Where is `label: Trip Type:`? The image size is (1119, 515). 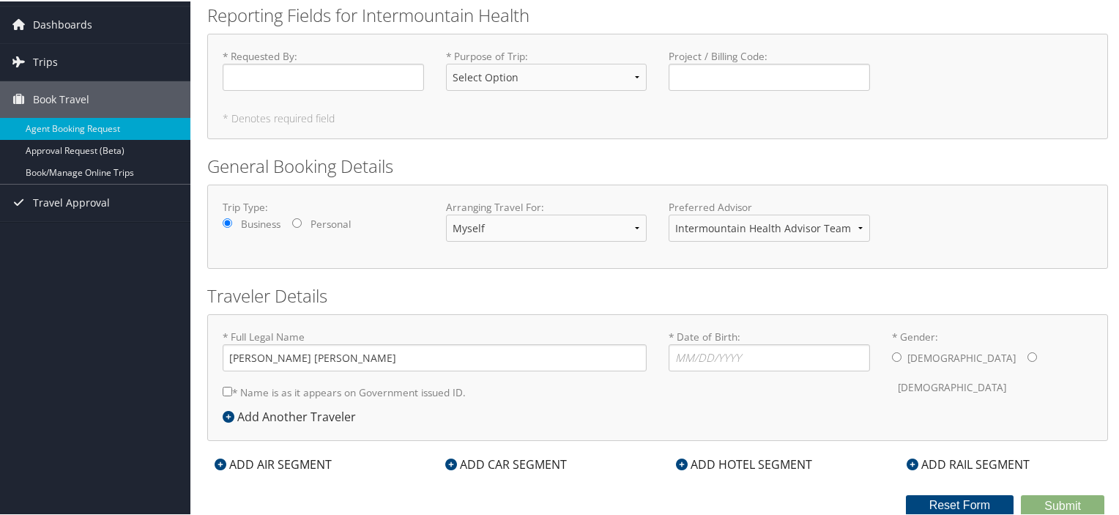
label: Trip Type: is located at coordinates (323, 206).